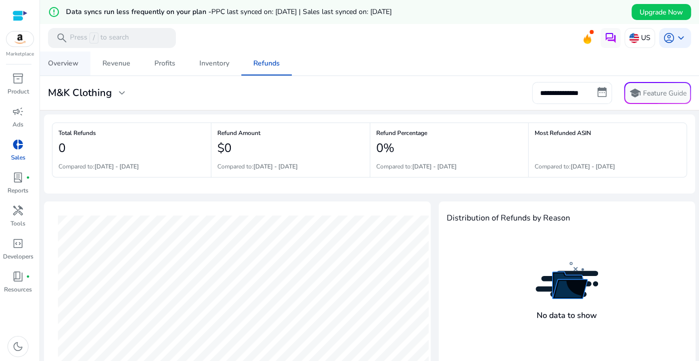  What do you see at coordinates (508, 218) in the screenshot?
I see `h4: Distribution of Refunds by Reason` at bounding box center [508, 218].